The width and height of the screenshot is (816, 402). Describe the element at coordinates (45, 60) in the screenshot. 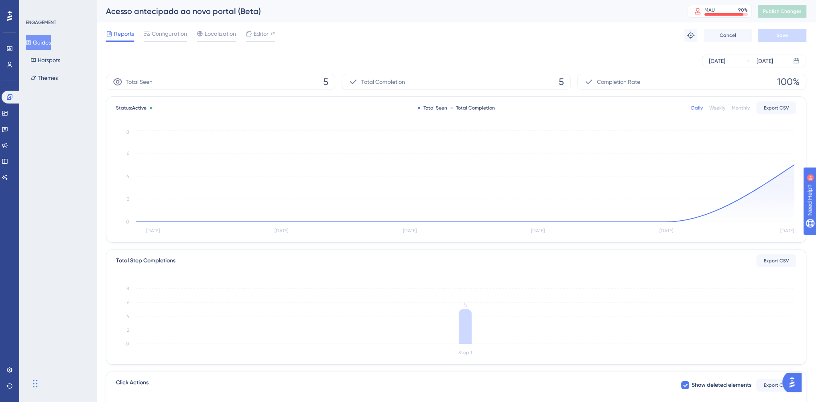

I see `button: Hotspots` at that location.